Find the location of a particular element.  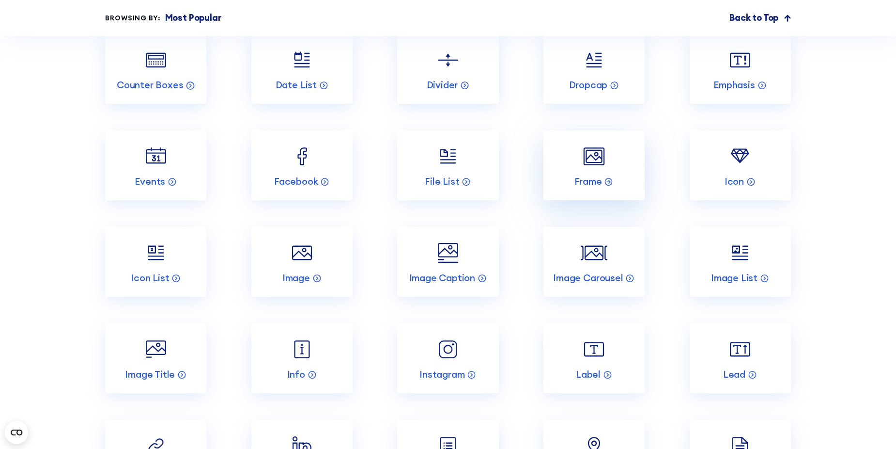

p: Image Title is located at coordinates (150, 374).